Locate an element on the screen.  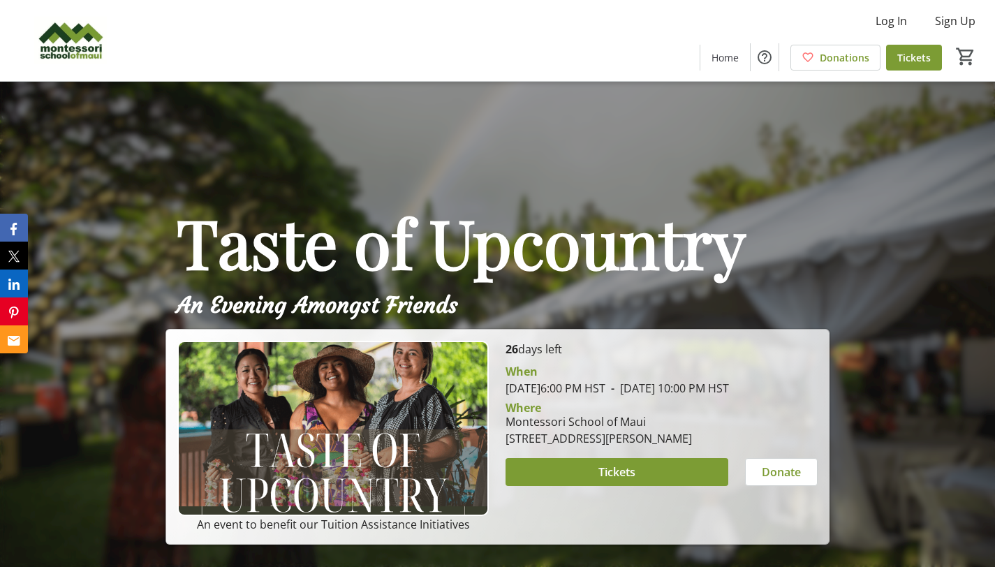
button: Sign Up is located at coordinates (956, 21).